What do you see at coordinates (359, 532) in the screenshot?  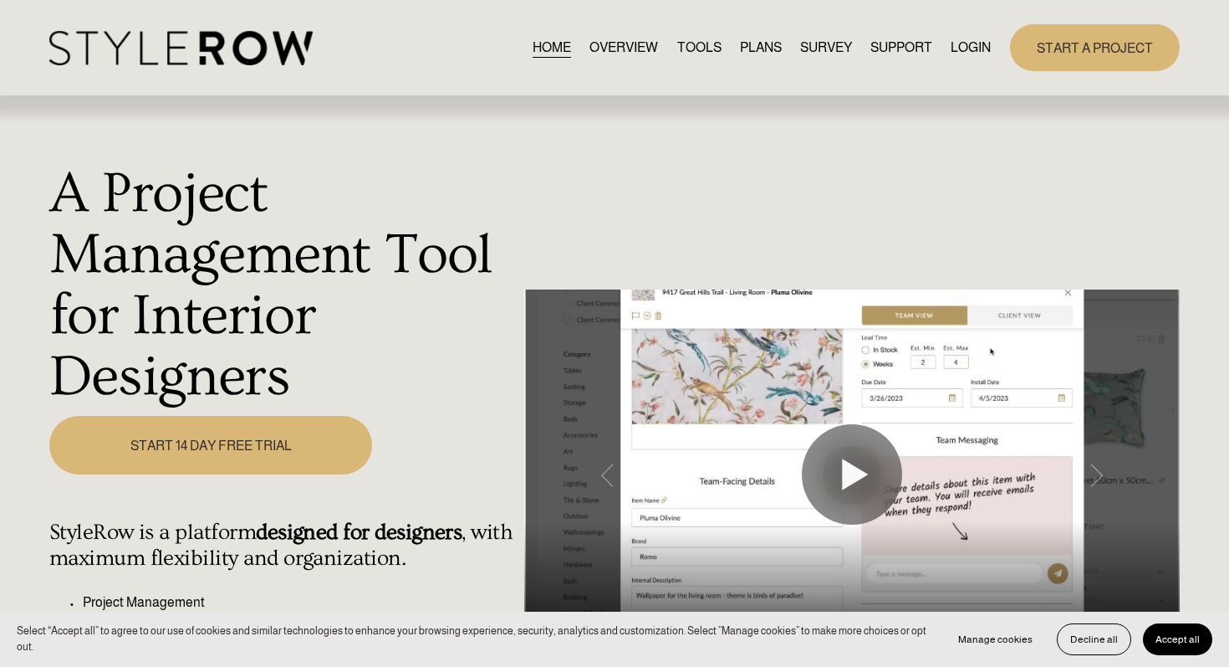 I see `strong: designed for designers` at bounding box center [359, 532].